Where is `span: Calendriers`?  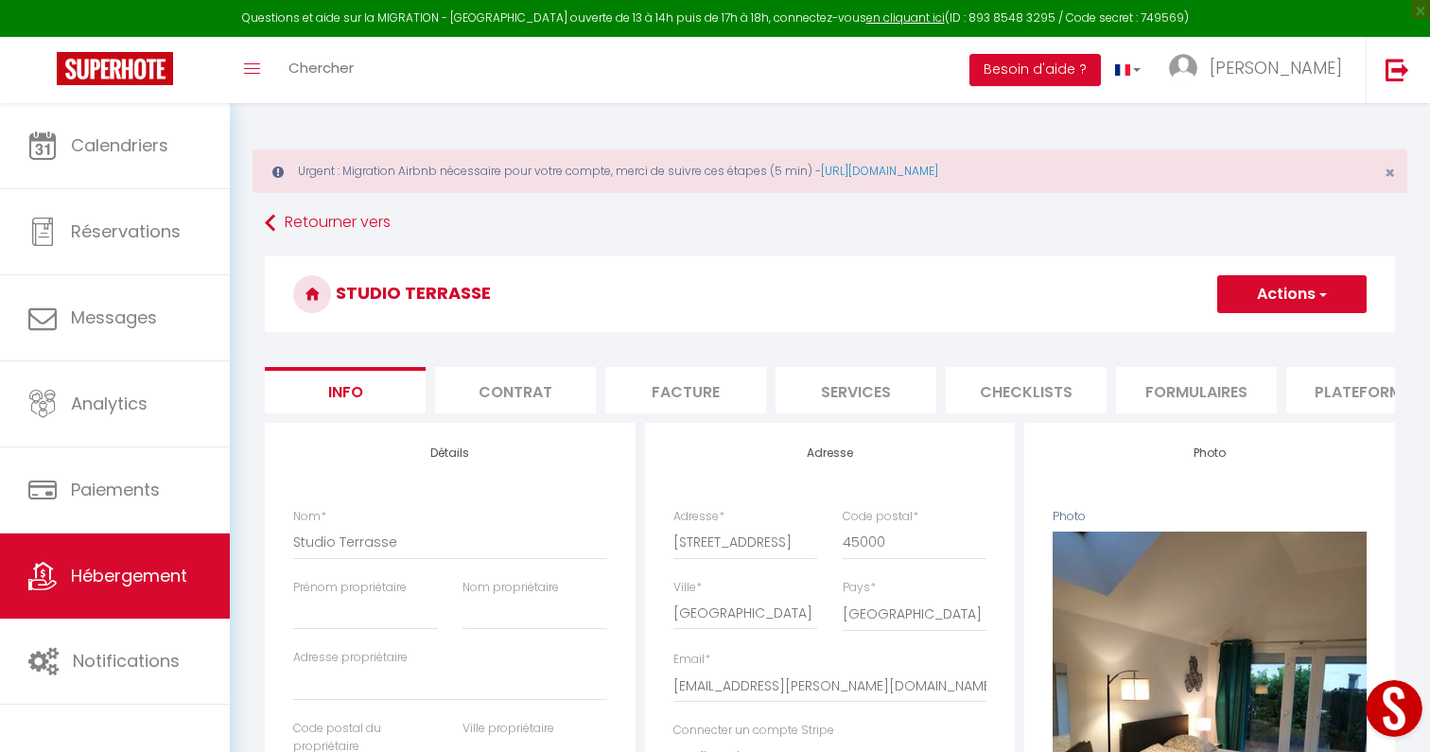
span: Calendriers is located at coordinates (119, 145).